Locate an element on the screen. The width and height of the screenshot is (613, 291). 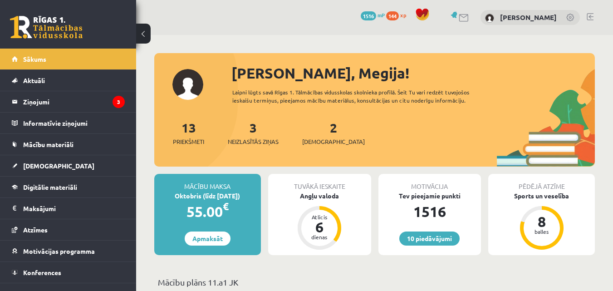
span: xp is located at coordinates (403, 15).